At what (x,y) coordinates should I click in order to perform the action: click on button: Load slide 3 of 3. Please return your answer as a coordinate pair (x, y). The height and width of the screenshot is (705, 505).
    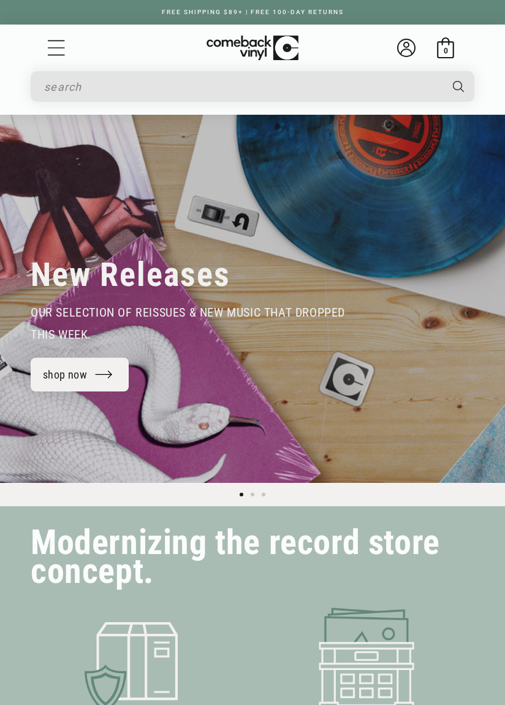
    Looking at the image, I should click on (264, 494).